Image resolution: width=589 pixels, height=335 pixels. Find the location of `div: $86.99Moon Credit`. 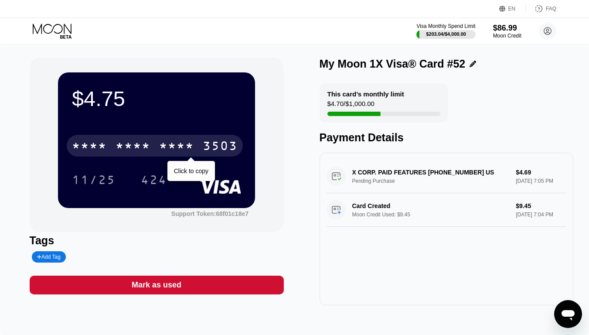

div: $86.99Moon Credit is located at coordinates (507, 31).